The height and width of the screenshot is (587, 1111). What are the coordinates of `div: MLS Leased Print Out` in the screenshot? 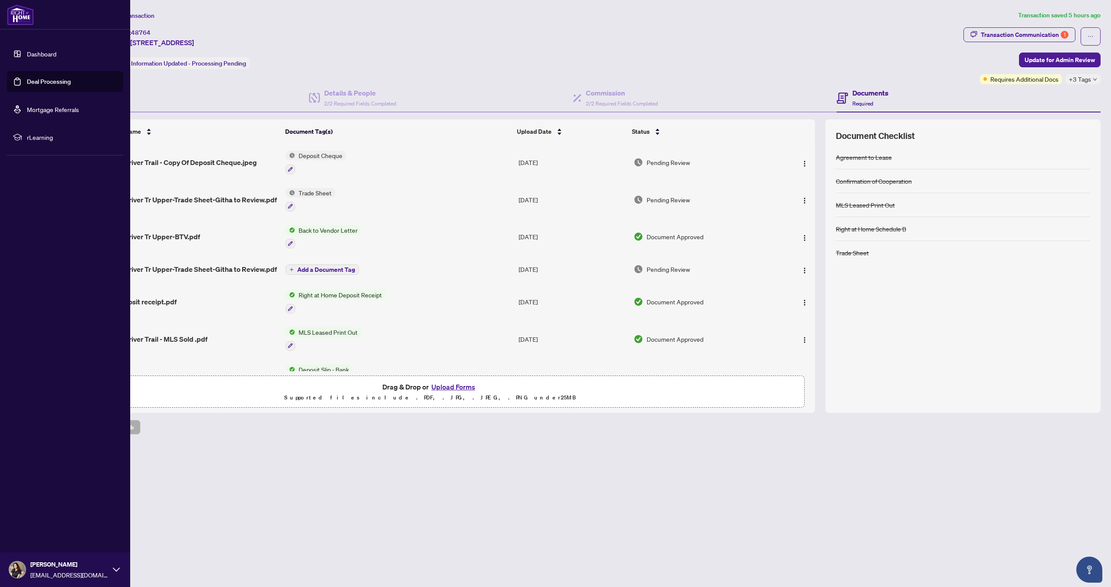 It's located at (865, 205).